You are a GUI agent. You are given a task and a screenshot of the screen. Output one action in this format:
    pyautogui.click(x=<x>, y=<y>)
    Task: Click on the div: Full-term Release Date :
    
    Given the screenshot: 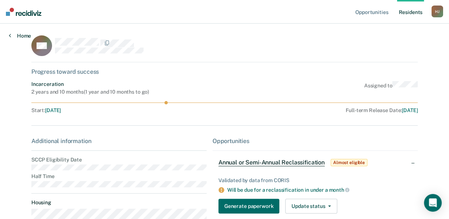 What is the action you would take?
    pyautogui.click(x=311, y=110)
    